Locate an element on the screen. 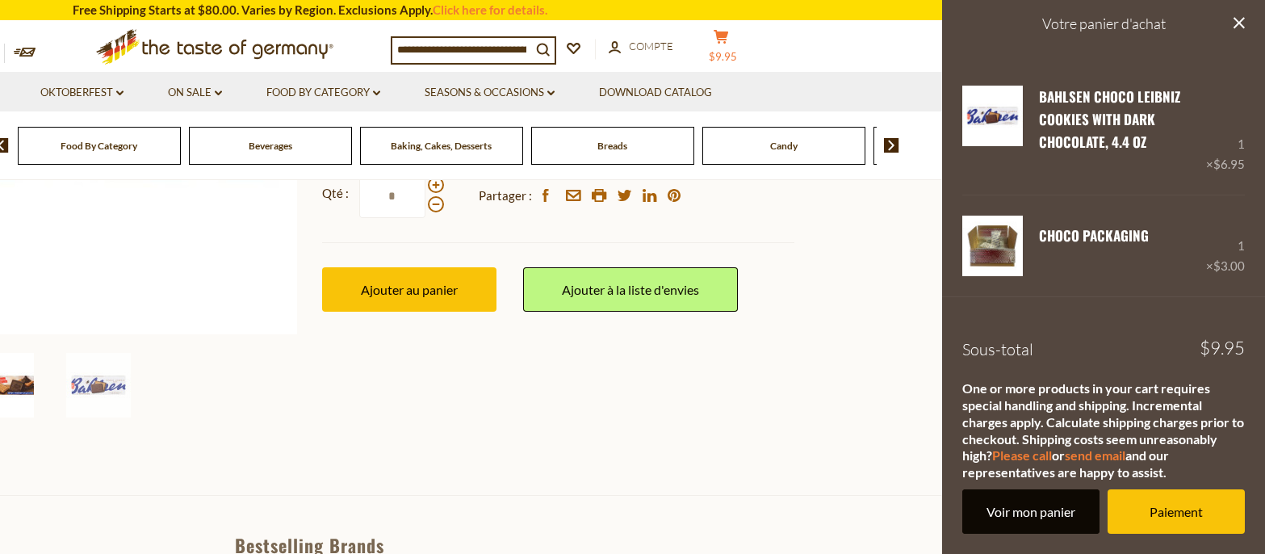  a: send email is located at coordinates (1095, 455).